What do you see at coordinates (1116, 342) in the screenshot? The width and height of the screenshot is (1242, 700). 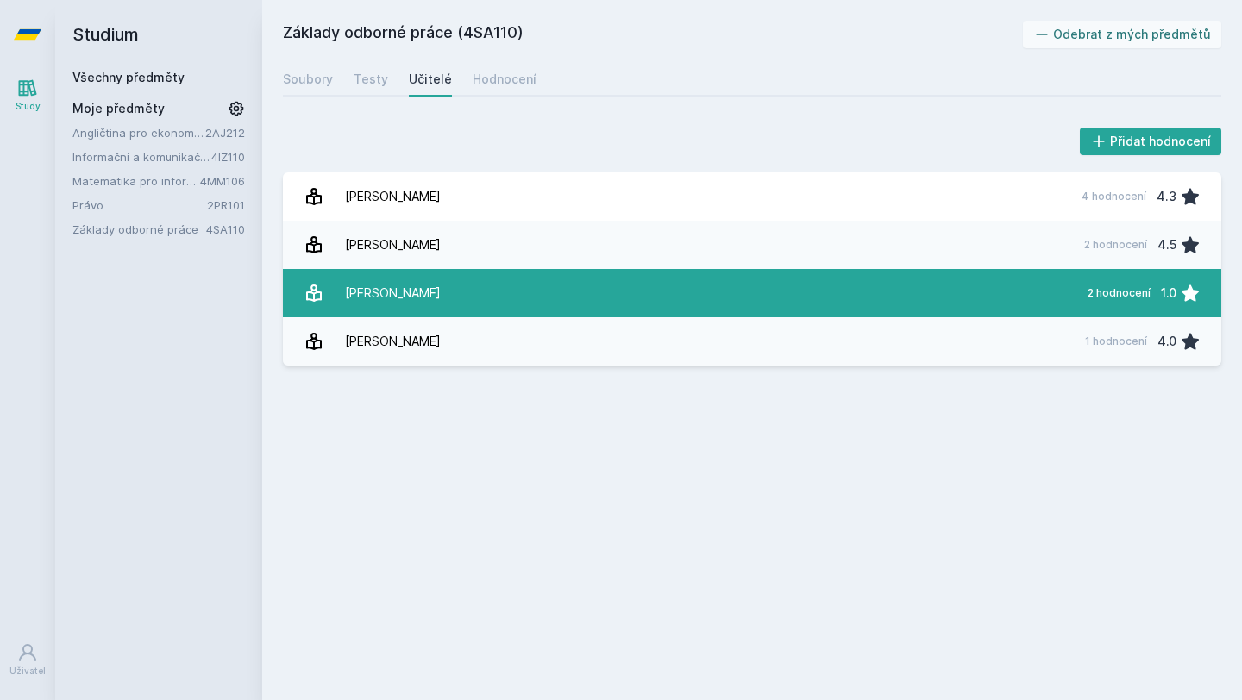 I see `div: 1 hodnocení` at bounding box center [1116, 342].